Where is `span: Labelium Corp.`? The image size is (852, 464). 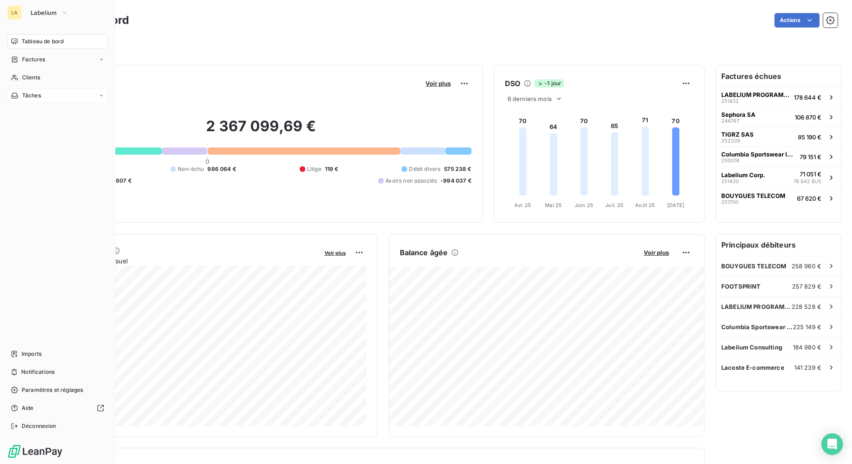
span: Labelium Corp. is located at coordinates (743, 175).